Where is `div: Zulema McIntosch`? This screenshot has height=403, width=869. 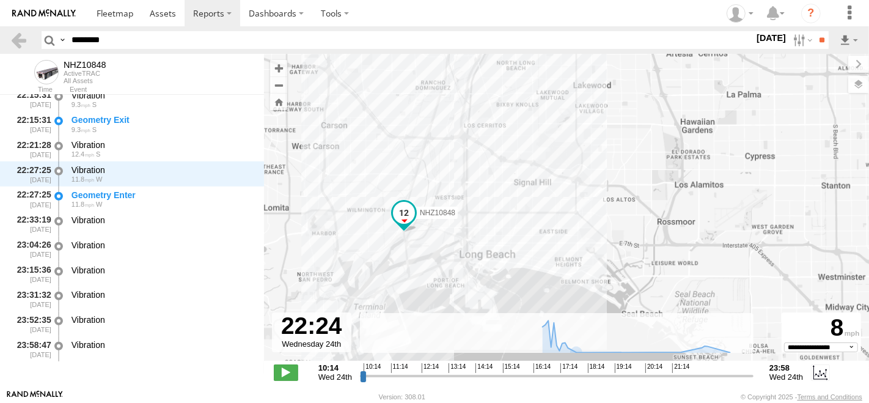
div: Zulema McIntosch is located at coordinates (740, 13).